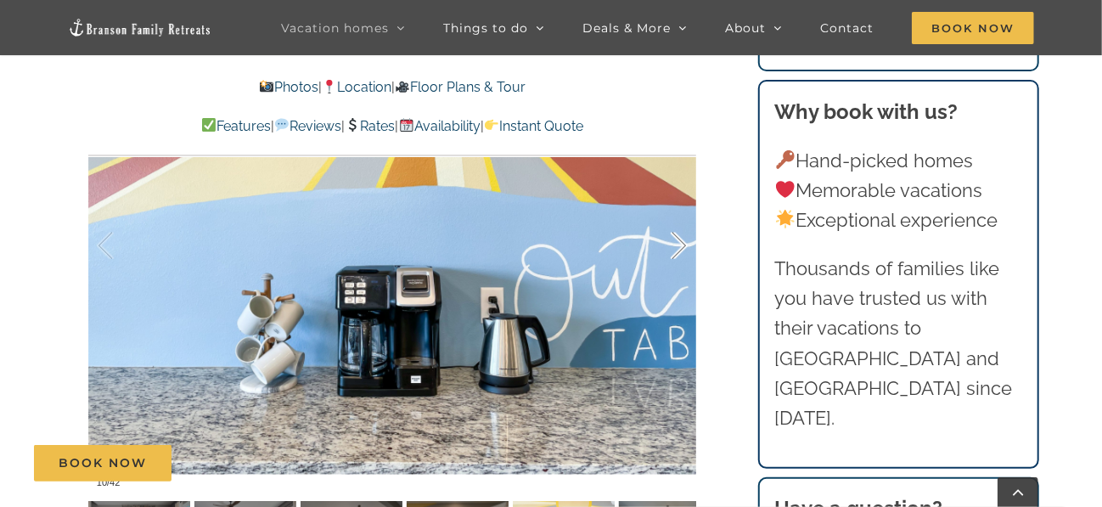 The height and width of the screenshot is (507, 1102). I want to click on span: Contact, so click(846, 28).